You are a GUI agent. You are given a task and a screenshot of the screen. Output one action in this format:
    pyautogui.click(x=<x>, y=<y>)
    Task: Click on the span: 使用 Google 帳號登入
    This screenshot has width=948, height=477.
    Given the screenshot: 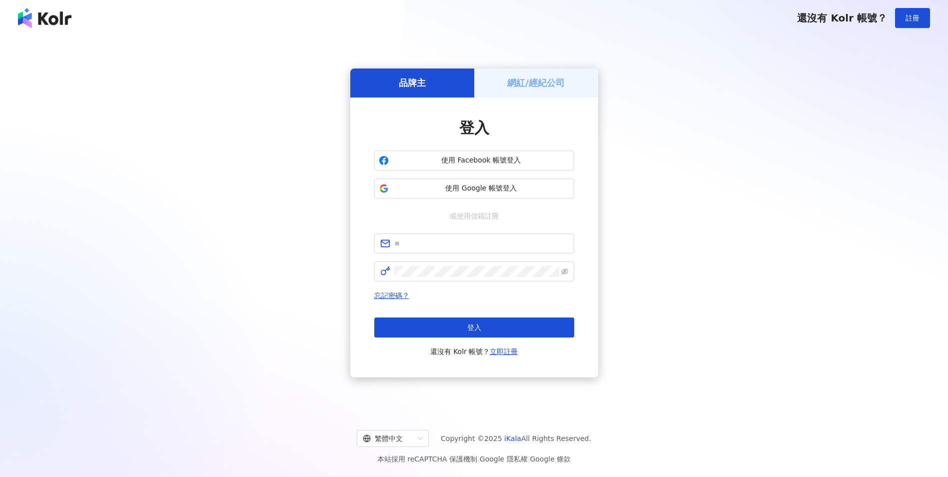 What is the action you would take?
    pyautogui.click(x=481, y=188)
    